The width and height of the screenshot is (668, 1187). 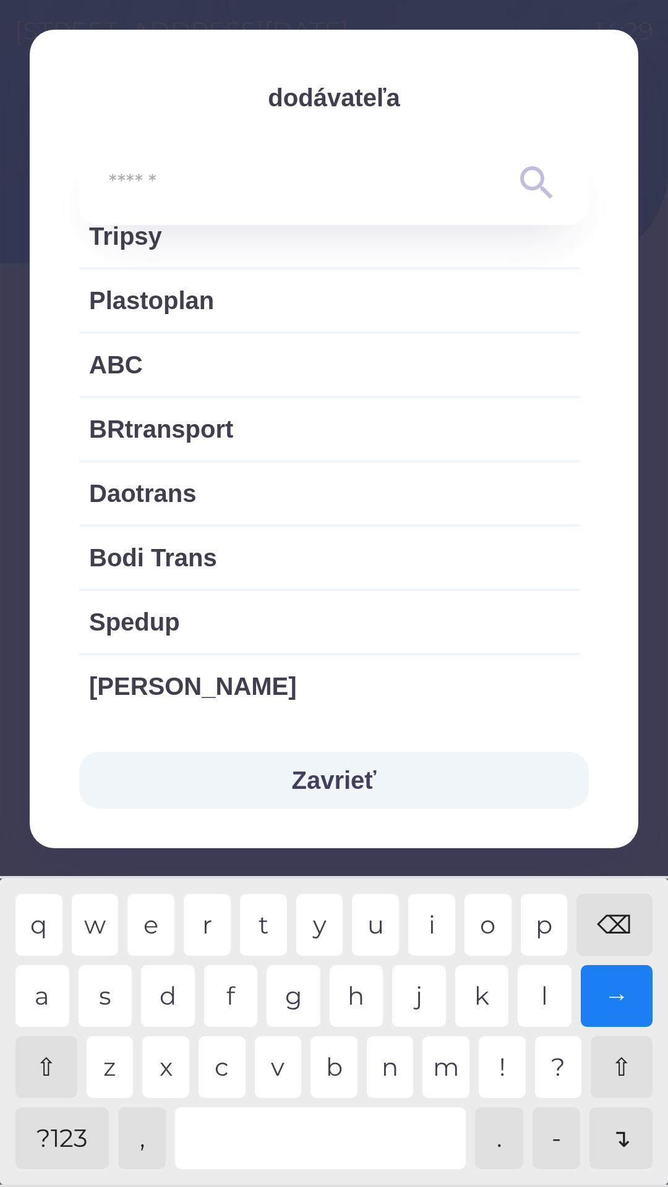 I want to click on div: Spedup, so click(x=329, y=622).